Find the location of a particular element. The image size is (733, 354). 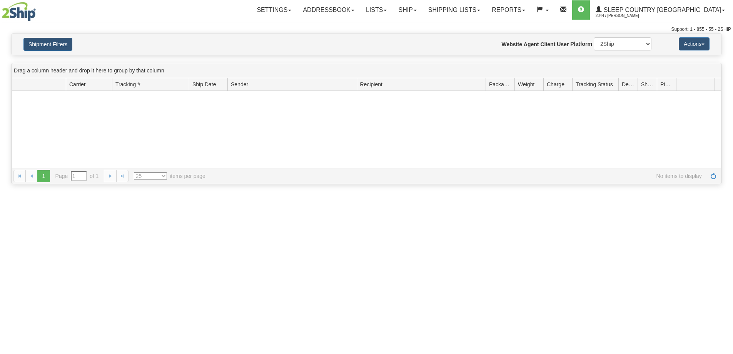

button: Shipment Filters is located at coordinates (48, 44).